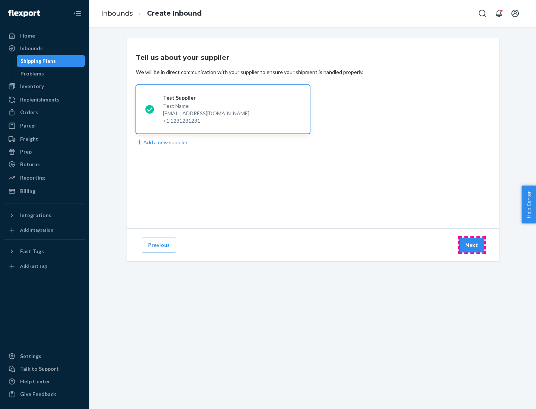  Describe the element at coordinates (515, 13) in the screenshot. I see `button: Open account menu` at that location.